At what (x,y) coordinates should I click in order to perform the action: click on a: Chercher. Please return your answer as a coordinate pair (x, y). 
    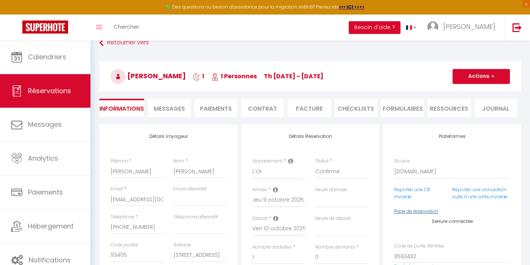
    Looking at the image, I should click on (126, 28).